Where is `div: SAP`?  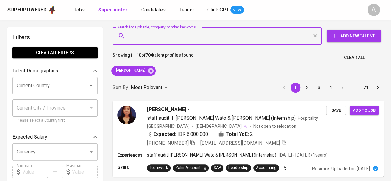
div: SAP is located at coordinates (217, 168).